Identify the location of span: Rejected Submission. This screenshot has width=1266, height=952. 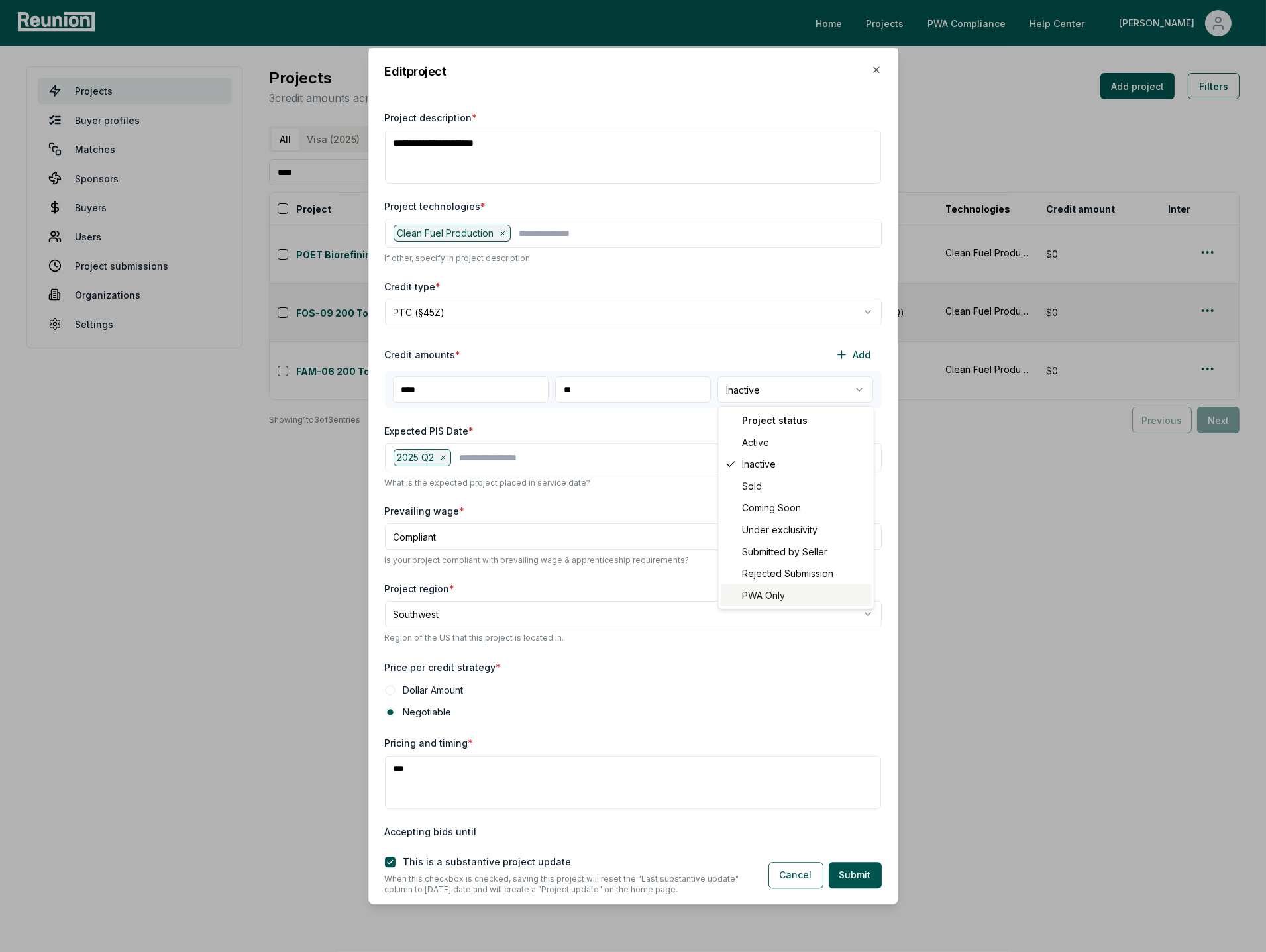
(787, 573).